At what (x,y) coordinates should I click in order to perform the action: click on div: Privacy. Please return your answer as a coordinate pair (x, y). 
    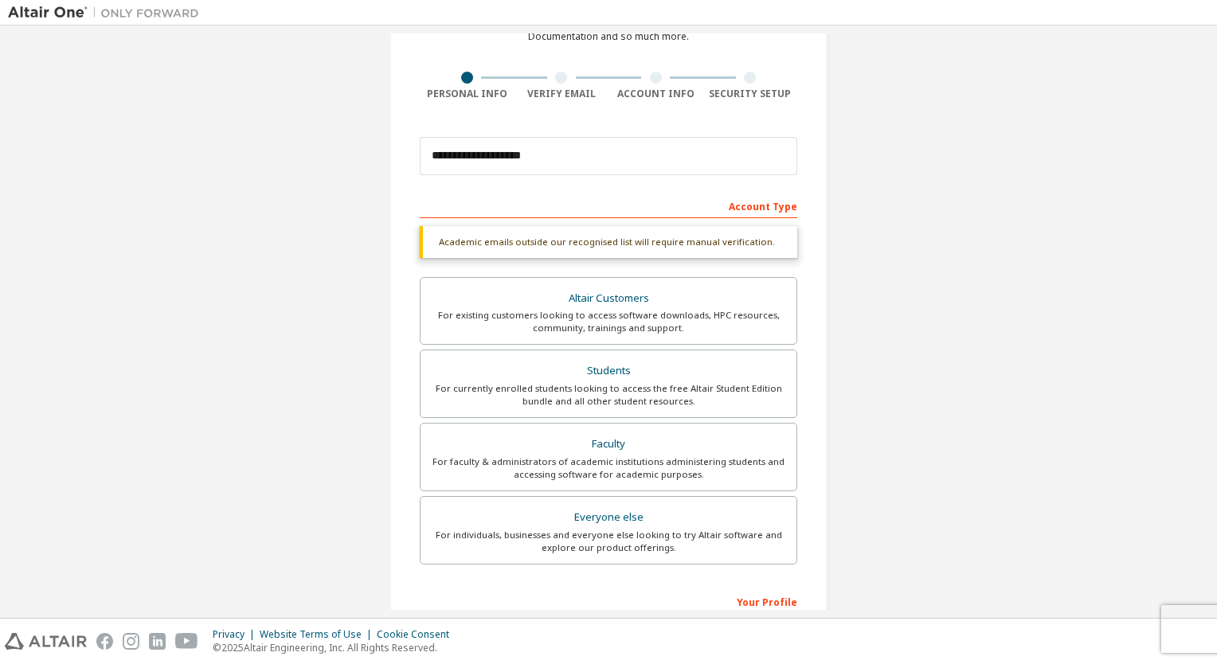
    Looking at the image, I should click on (236, 635).